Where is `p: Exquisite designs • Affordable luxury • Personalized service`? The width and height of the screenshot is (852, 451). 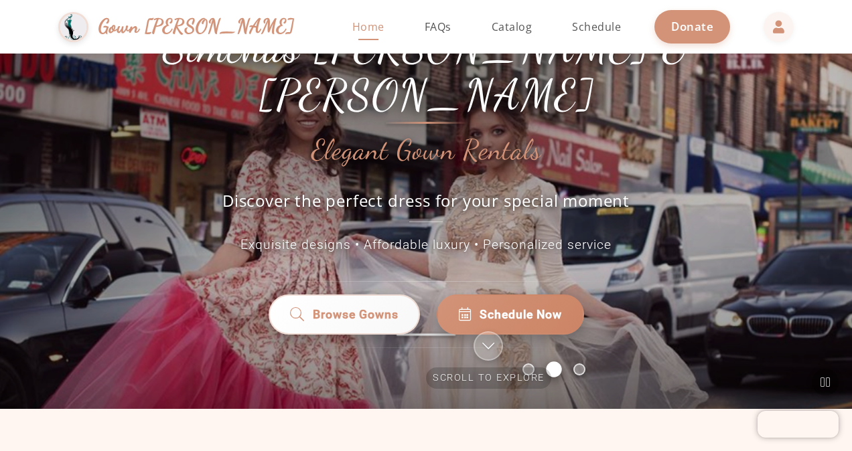
p: Exquisite designs • Affordable luxury • Personalized service is located at coordinates (426, 245).